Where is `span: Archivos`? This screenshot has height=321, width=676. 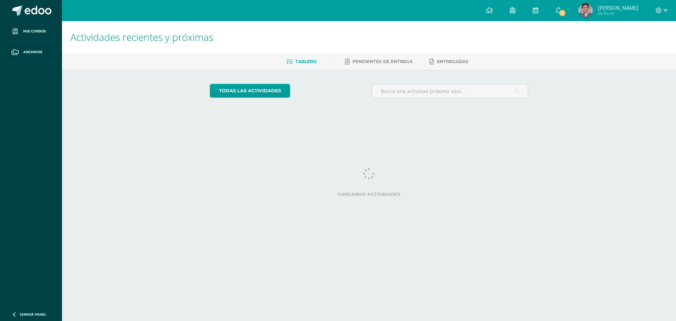
span: Archivos is located at coordinates (33, 52).